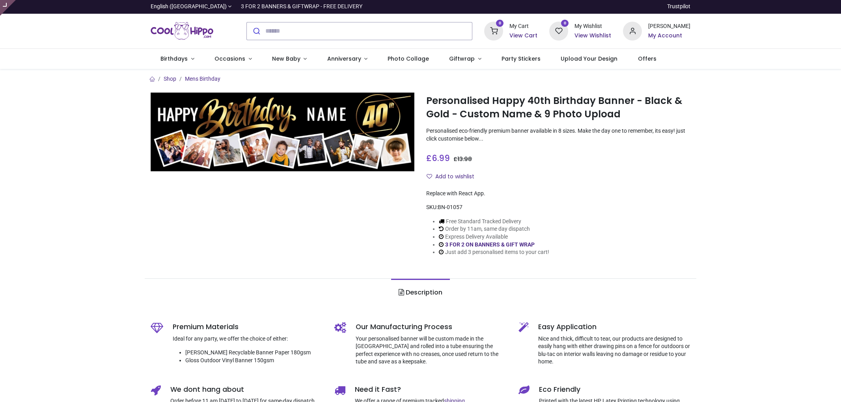 This screenshot has width=841, height=402. I want to click on a: My Account, so click(669, 36).